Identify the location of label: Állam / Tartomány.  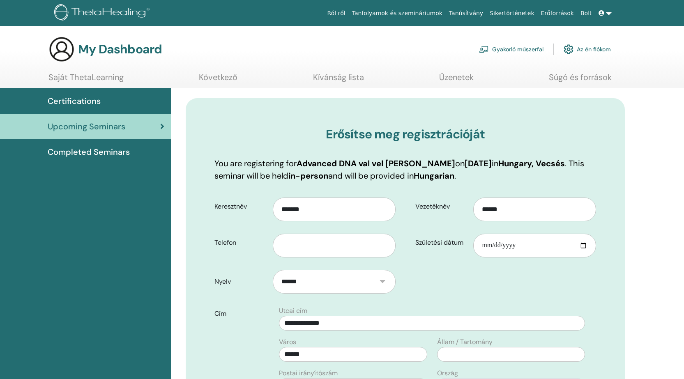
(465, 342).